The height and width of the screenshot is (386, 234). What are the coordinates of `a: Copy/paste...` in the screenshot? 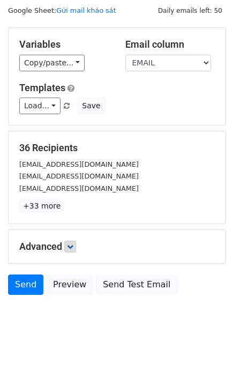 It's located at (52, 63).